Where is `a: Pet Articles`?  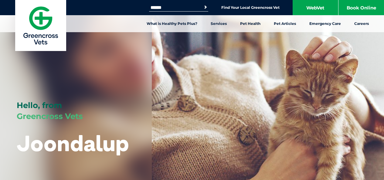 a: Pet Articles is located at coordinates (284, 24).